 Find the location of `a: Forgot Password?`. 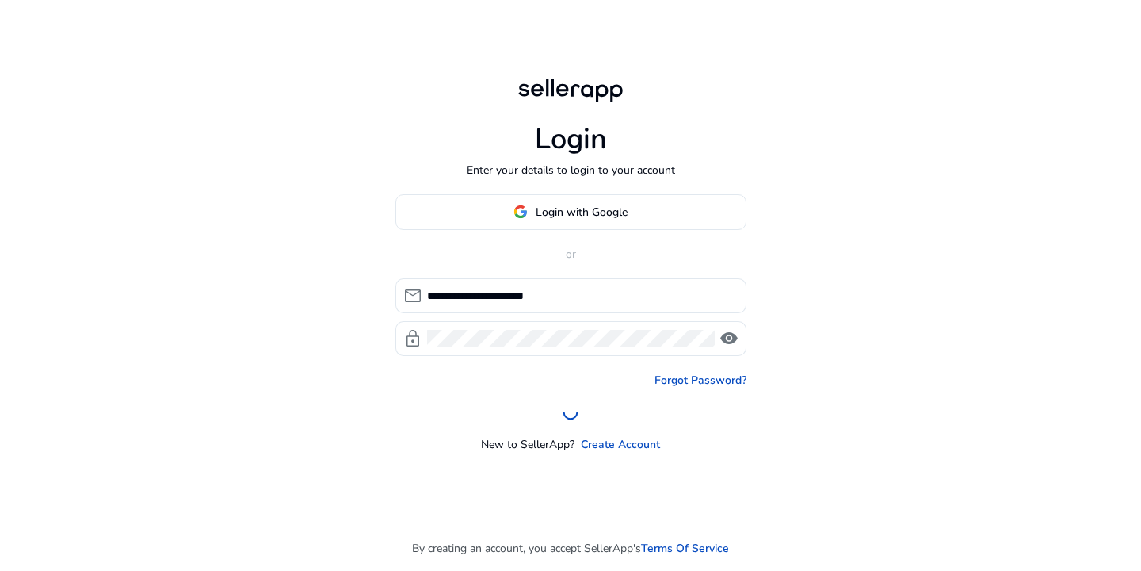

a: Forgot Password? is located at coordinates (701, 380).